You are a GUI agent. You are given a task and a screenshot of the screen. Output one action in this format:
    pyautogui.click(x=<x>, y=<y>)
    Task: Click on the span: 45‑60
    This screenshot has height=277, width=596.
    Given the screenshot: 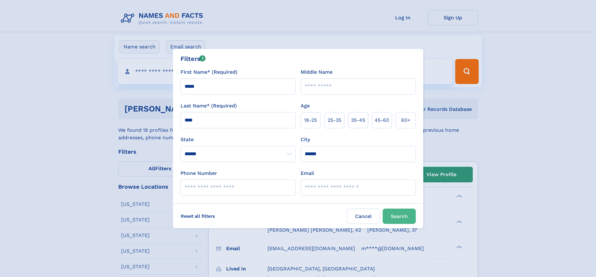 What is the action you would take?
    pyautogui.click(x=381, y=120)
    